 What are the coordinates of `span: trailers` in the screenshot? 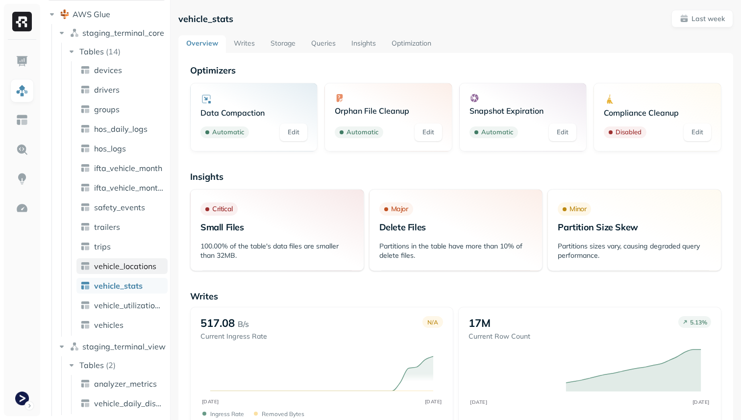 It's located at (107, 227).